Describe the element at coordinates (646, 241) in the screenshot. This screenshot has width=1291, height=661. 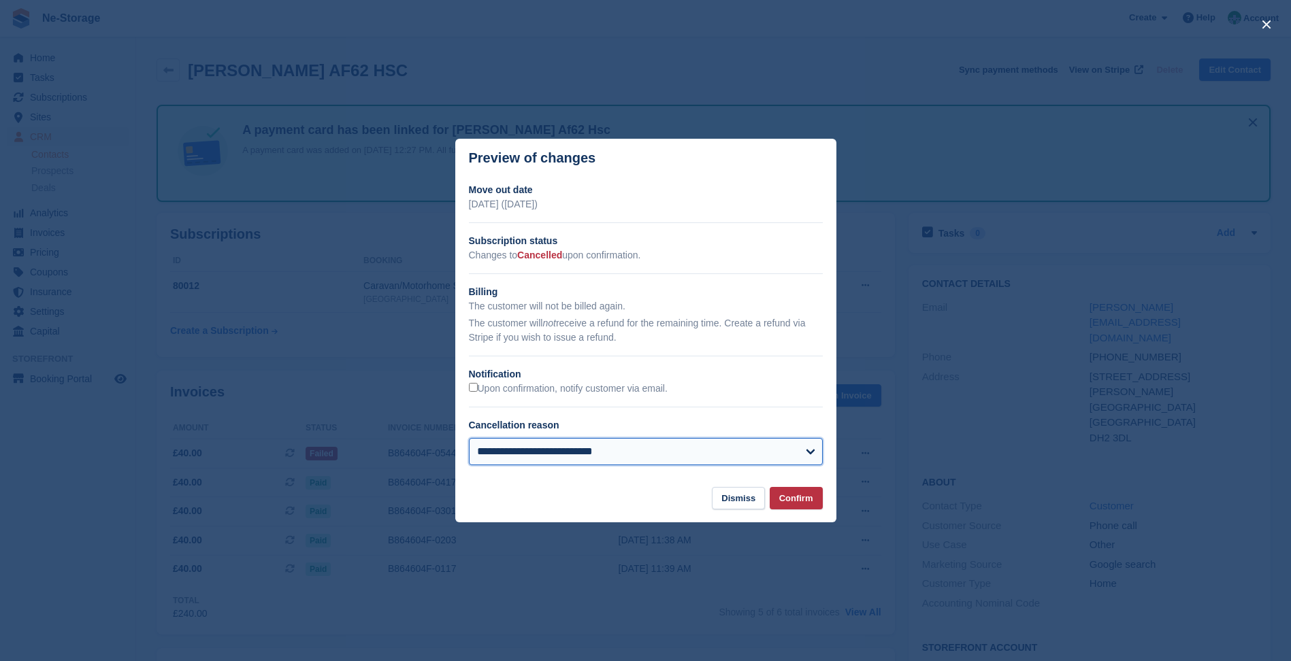
I see `h2: Subscription status` at that location.